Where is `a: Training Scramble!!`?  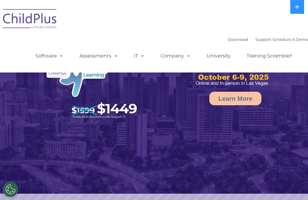 a: Training Scramble!! is located at coordinates (269, 56).